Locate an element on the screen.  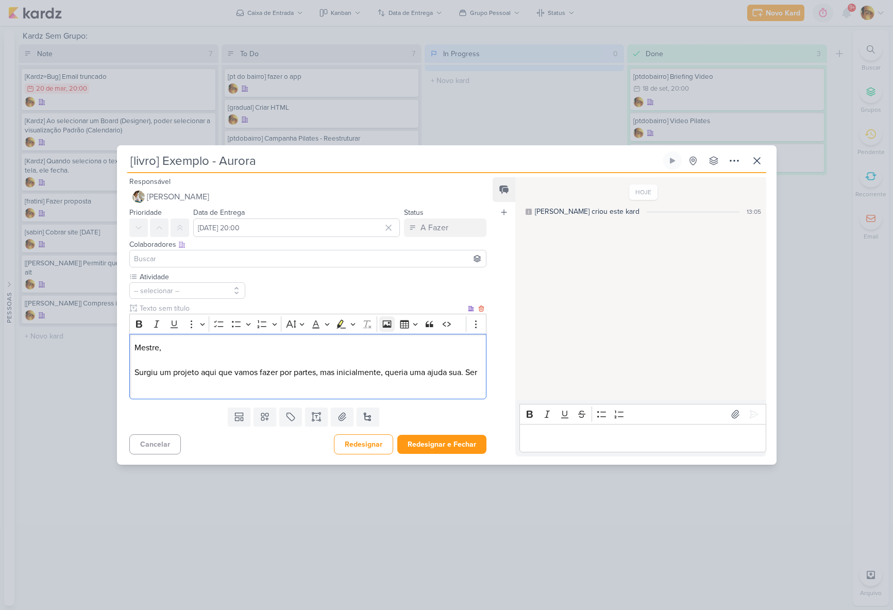
button: Cancelar is located at coordinates (155, 444).